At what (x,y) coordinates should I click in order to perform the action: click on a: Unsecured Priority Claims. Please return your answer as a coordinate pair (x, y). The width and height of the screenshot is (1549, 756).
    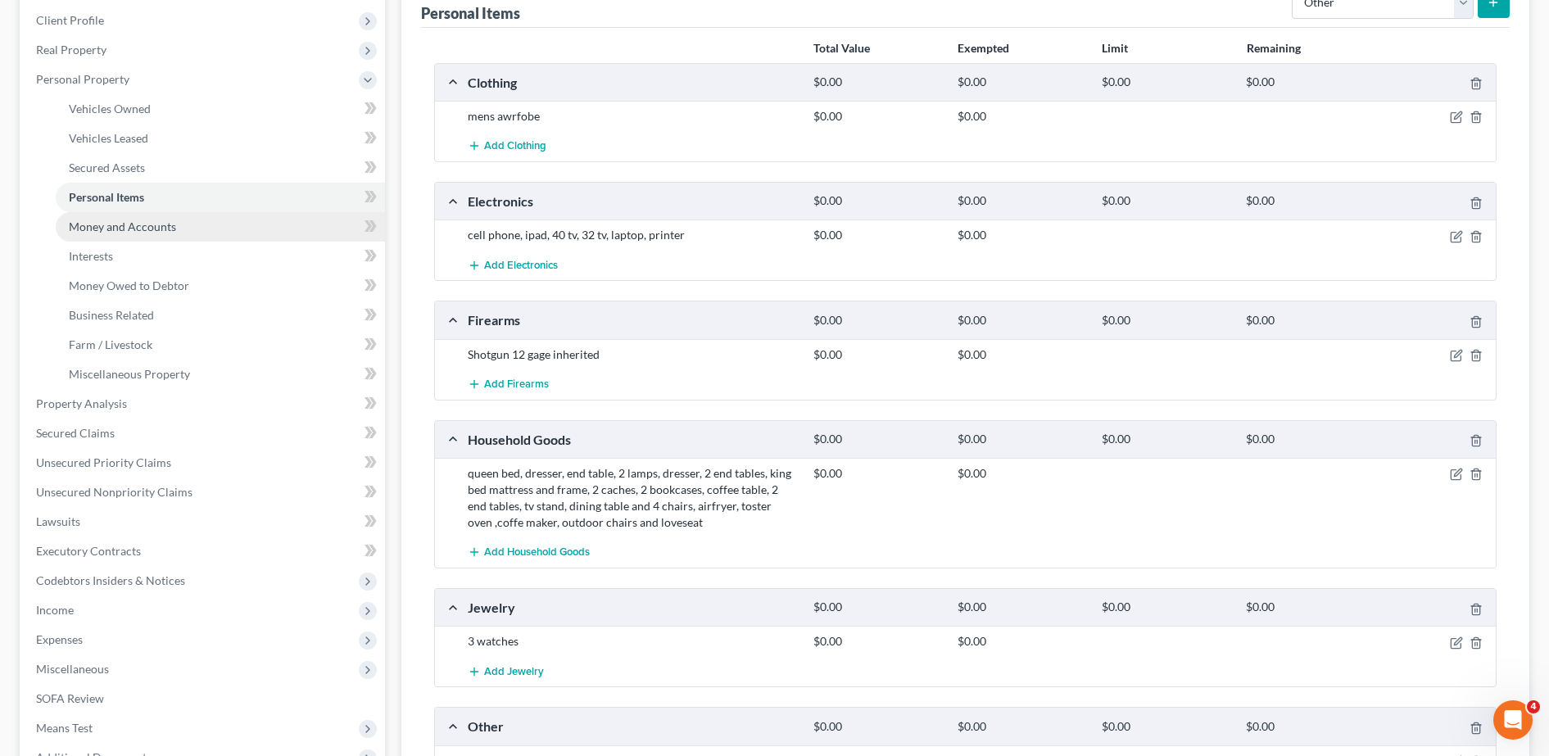
    Looking at the image, I should click on (204, 463).